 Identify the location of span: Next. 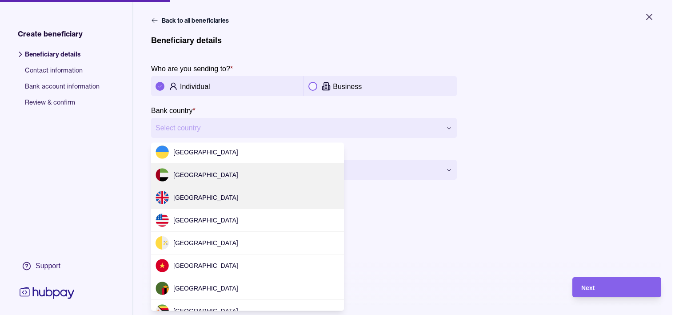
(588, 287).